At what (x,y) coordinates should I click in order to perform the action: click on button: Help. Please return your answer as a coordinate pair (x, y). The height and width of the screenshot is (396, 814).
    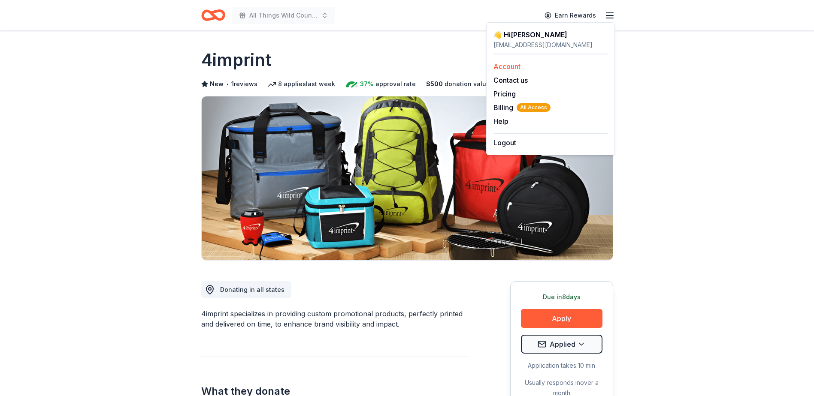
    Looking at the image, I should click on (501, 121).